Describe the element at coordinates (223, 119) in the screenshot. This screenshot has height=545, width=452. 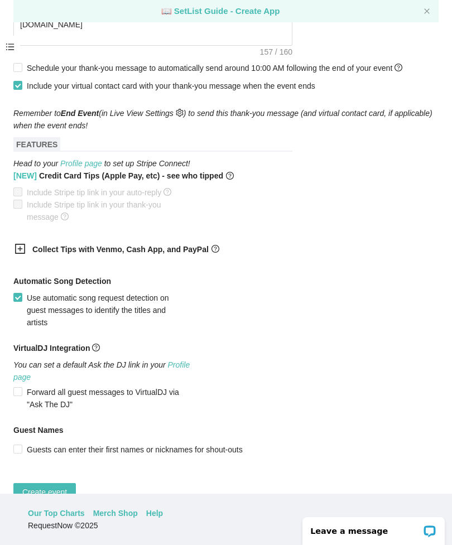
I see `i: Remember to (in Live View Settings ) to send this thank-you message (and virtual contact card, if...` at that location.